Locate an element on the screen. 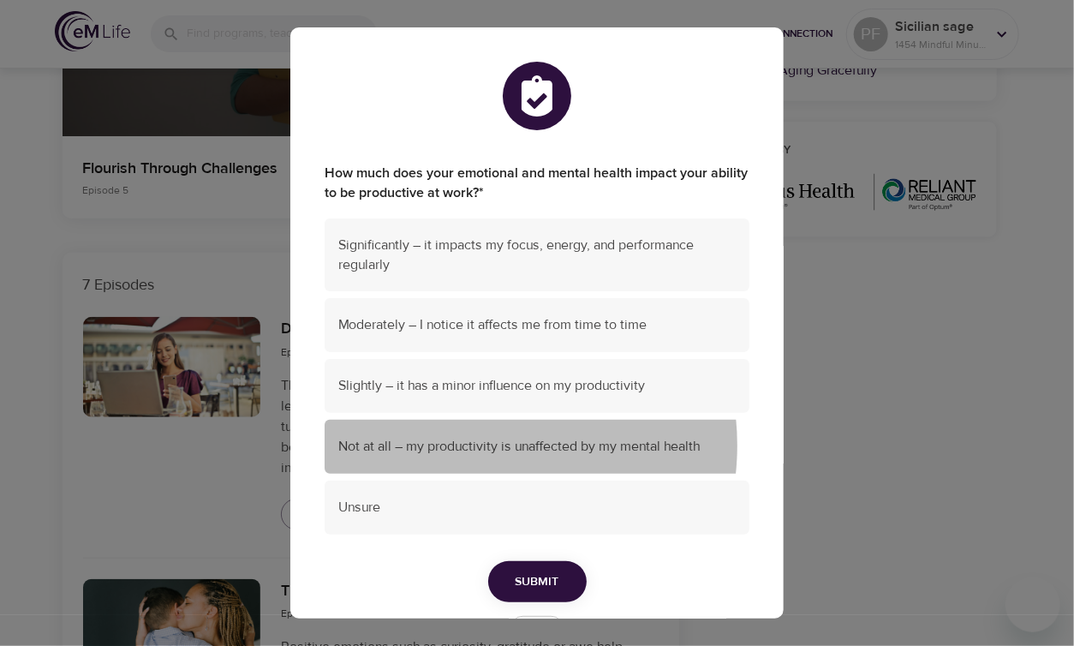 The height and width of the screenshot is (646, 1074). span: Significantly – it impacts my focus, energy, and performance regularly is located at coordinates (537, 255).